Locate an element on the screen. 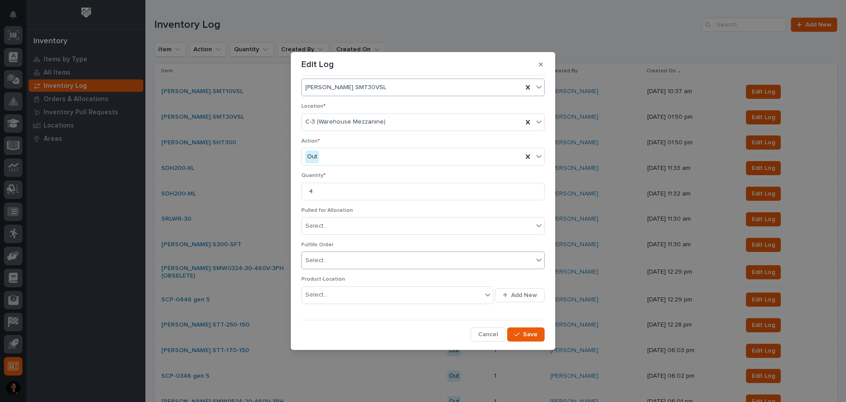 Image resolution: width=846 pixels, height=402 pixels. span: Fulfills Order is located at coordinates (317, 245).